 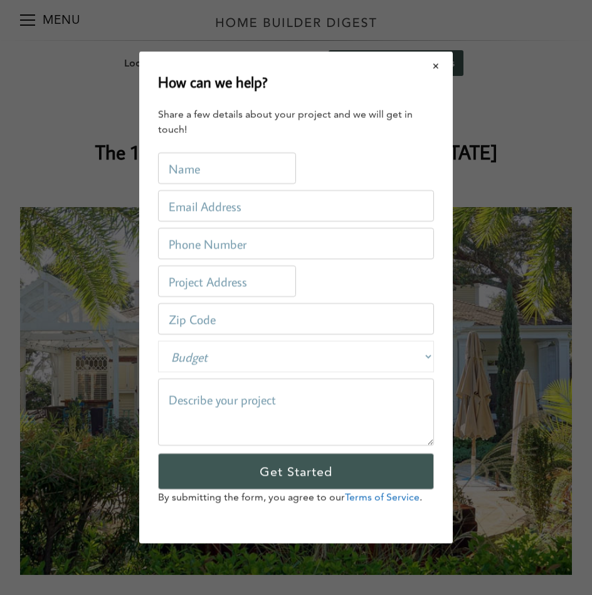 What do you see at coordinates (227, 281) in the screenshot?
I see `input: Project Address` at bounding box center [227, 281].